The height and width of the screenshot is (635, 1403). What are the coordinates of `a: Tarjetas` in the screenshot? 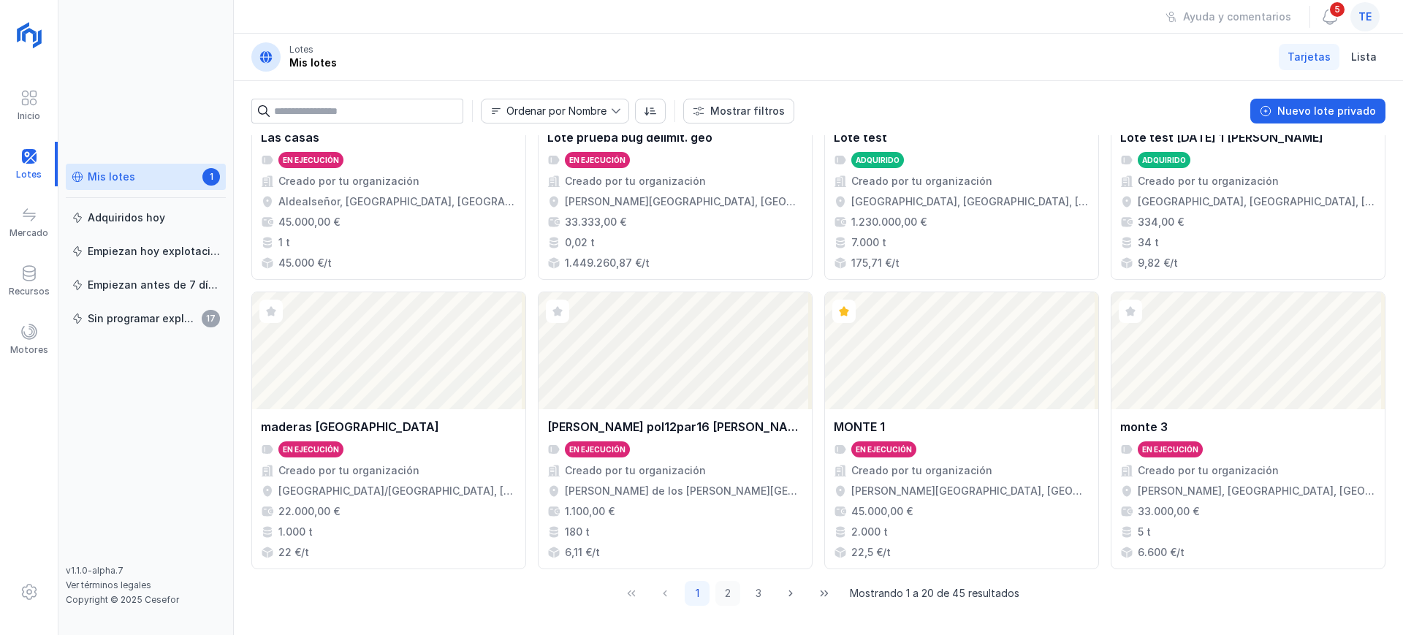 It's located at (1309, 57).